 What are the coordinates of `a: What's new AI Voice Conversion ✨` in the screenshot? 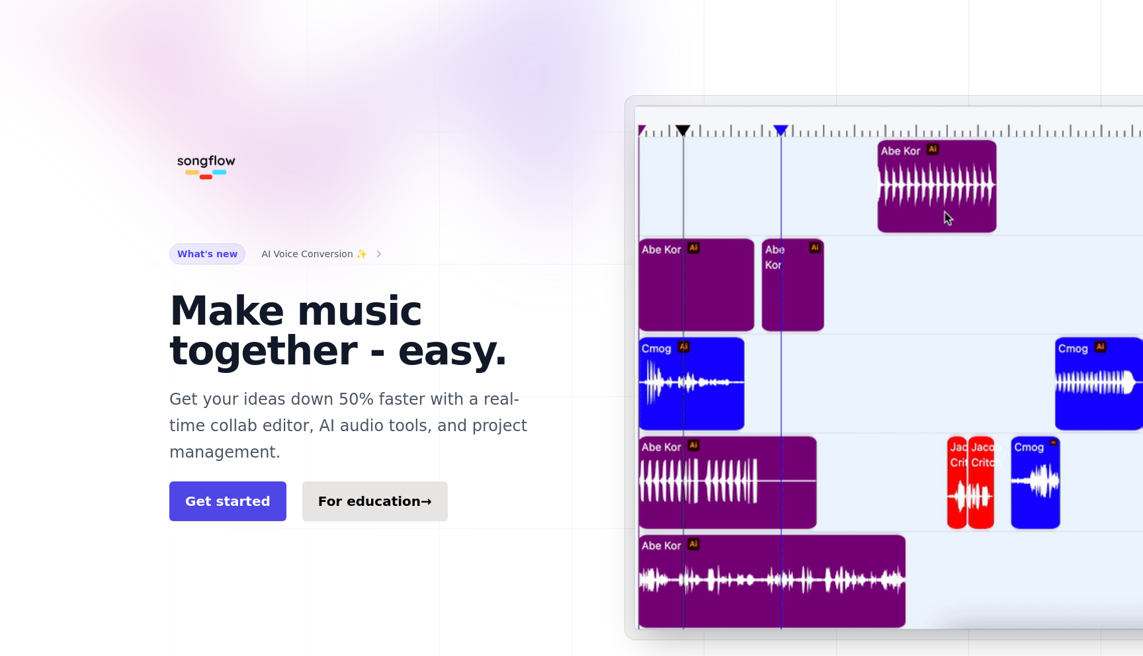 It's located at (277, 254).